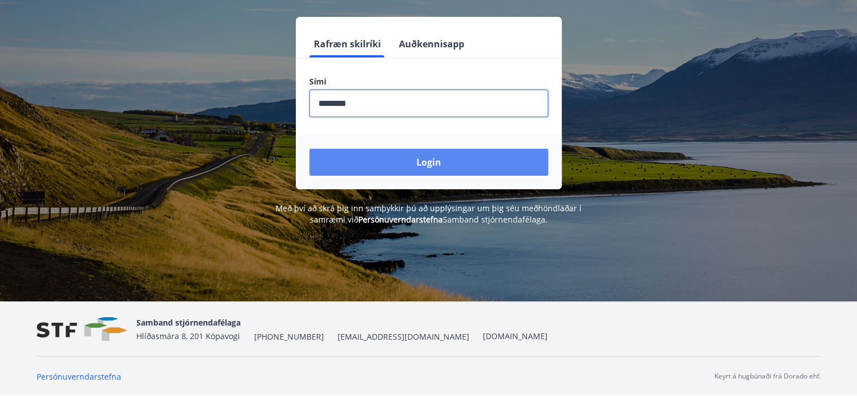 Image resolution: width=857 pixels, height=396 pixels. Describe the element at coordinates (347, 44) in the screenshot. I see `button: Rafræn skilríki` at that location.